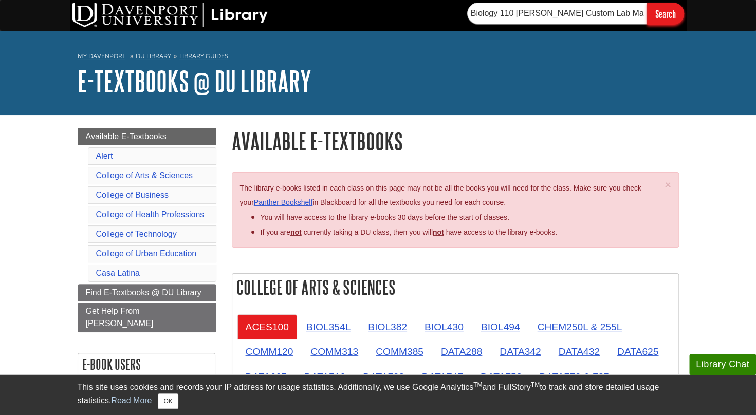 The image size is (756, 415). What do you see at coordinates (334, 352) in the screenshot?
I see `a: COMM313` at bounding box center [334, 352].